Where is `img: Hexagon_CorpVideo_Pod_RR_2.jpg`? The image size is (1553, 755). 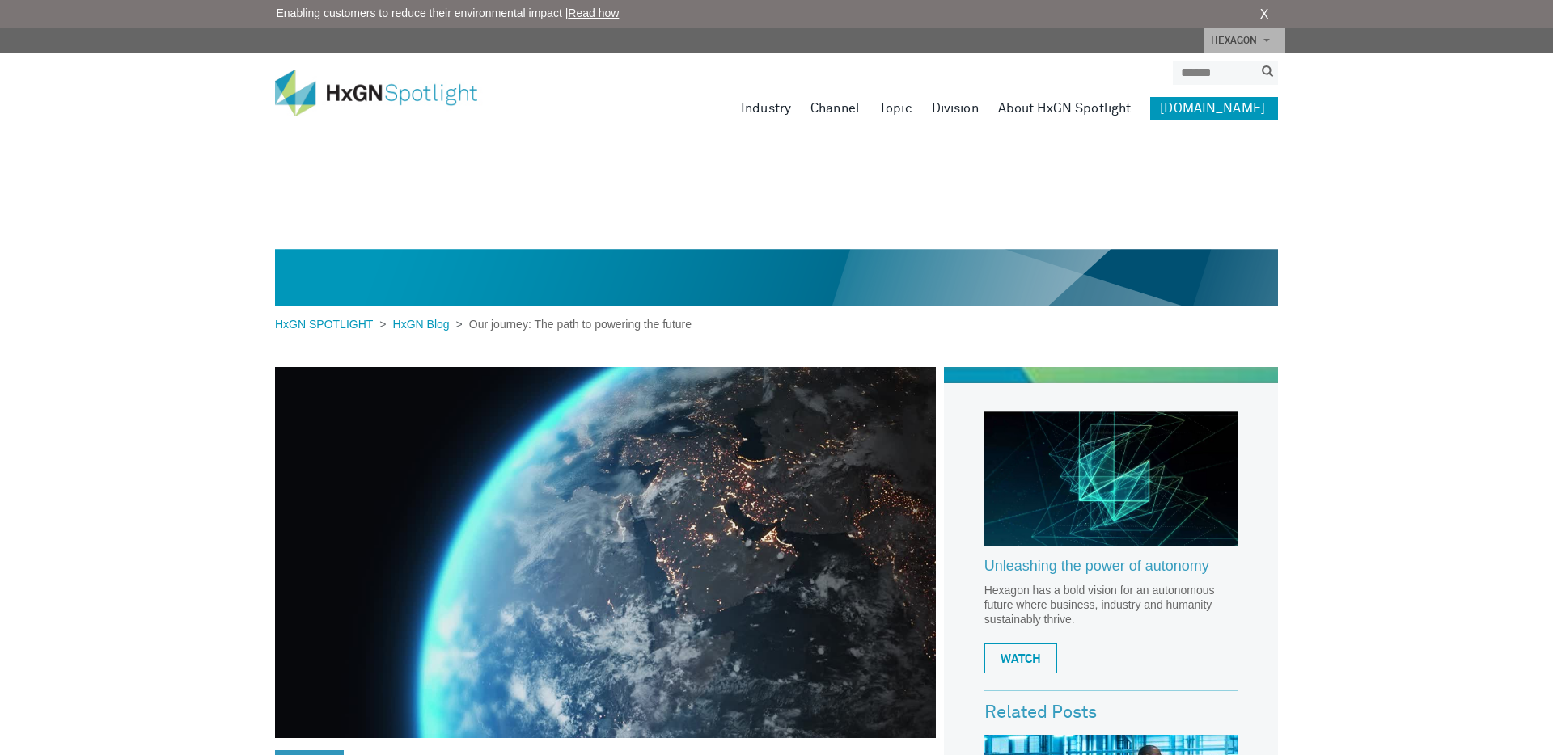 img: Hexagon_CorpVideo_Pod_RR_2.jpg is located at coordinates (1110, 480).